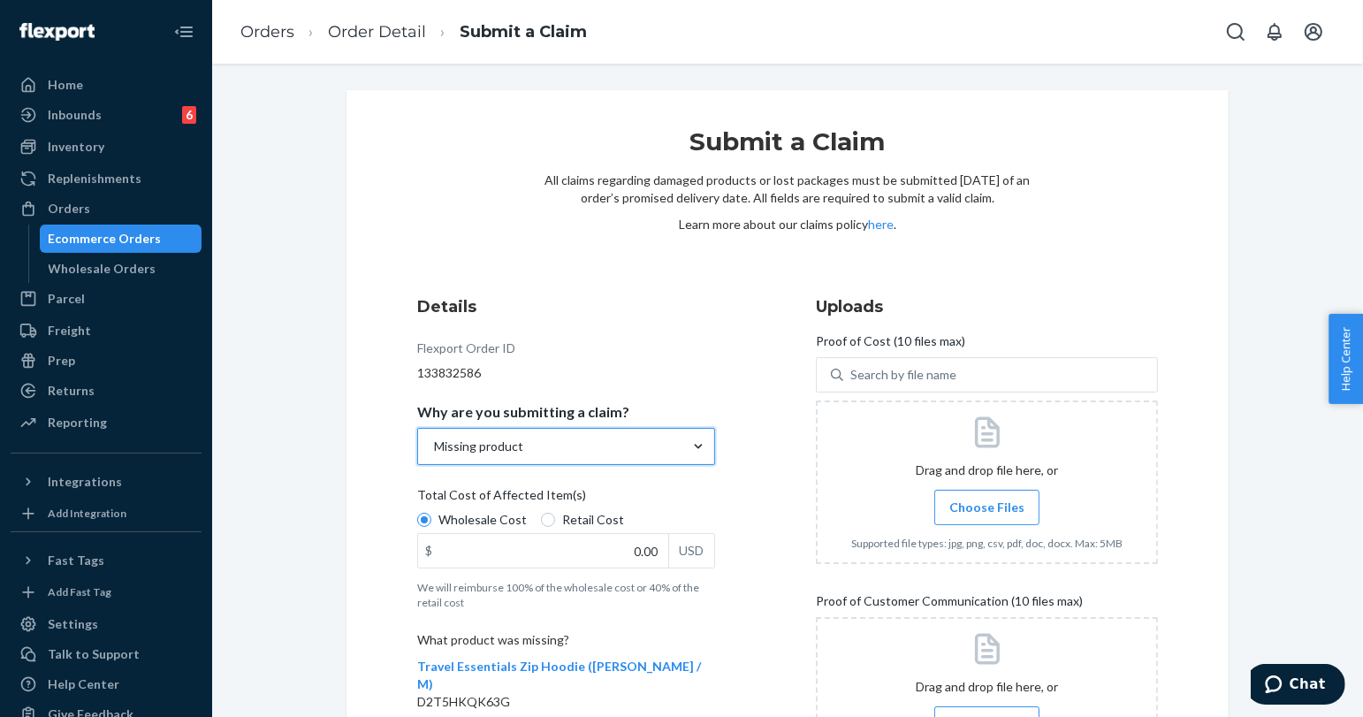 This screenshot has width=1363, height=717. What do you see at coordinates (106, 513) in the screenshot?
I see `a: Add Integration` at bounding box center [106, 513].